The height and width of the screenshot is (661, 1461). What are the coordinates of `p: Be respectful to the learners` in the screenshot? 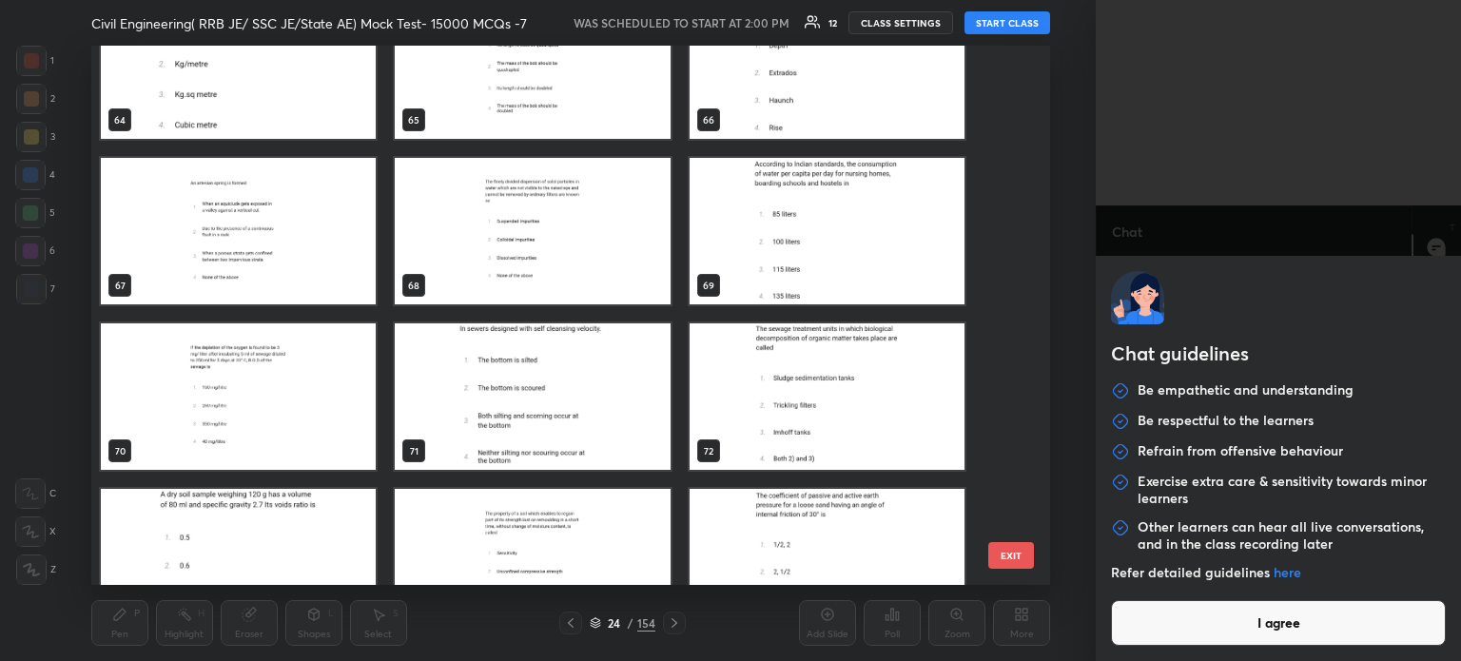 It's located at (1225, 421).